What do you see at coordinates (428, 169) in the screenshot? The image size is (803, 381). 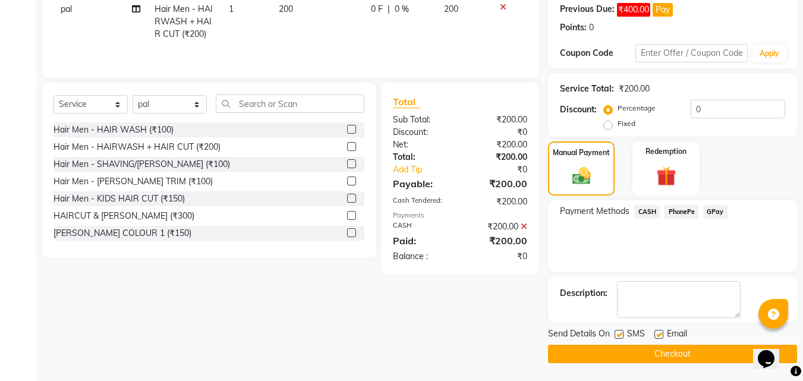 I see `a: Add Tip` at bounding box center [428, 169].